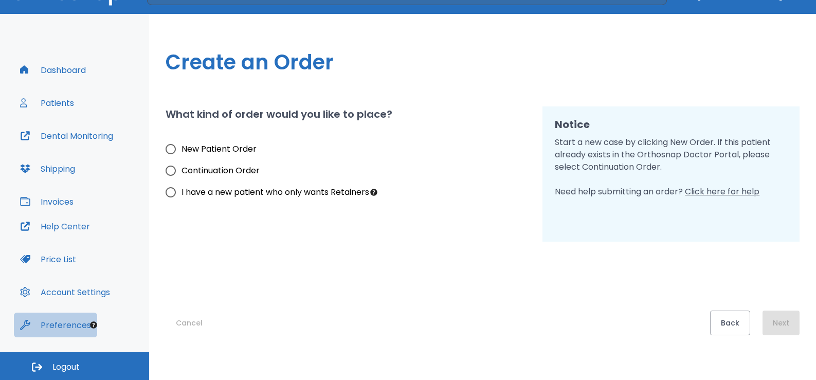 This screenshot has width=816, height=380. Describe the element at coordinates (48, 259) in the screenshot. I see `a: Price List` at that location.